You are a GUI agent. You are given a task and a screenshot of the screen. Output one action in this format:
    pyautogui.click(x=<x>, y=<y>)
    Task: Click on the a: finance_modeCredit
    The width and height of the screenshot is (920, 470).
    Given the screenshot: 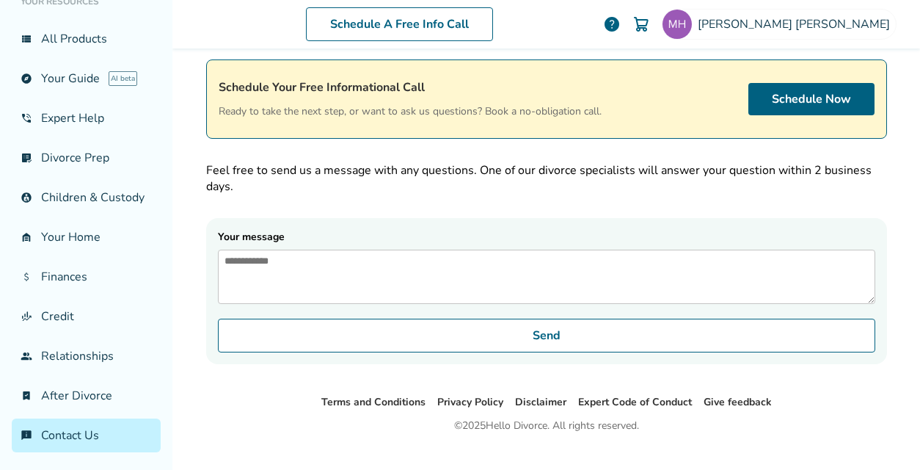 What is the action you would take?
    pyautogui.click(x=86, y=316)
    